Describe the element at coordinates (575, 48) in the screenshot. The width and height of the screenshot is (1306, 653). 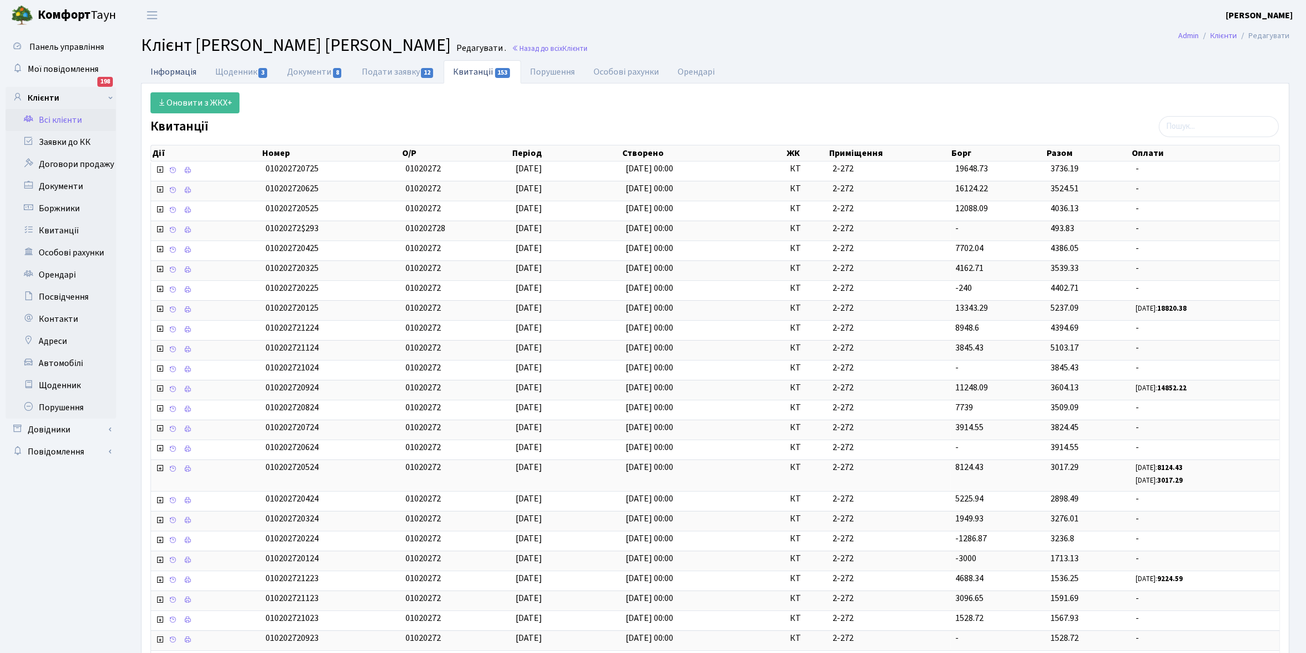
I see `span: Клієнти` at that location.